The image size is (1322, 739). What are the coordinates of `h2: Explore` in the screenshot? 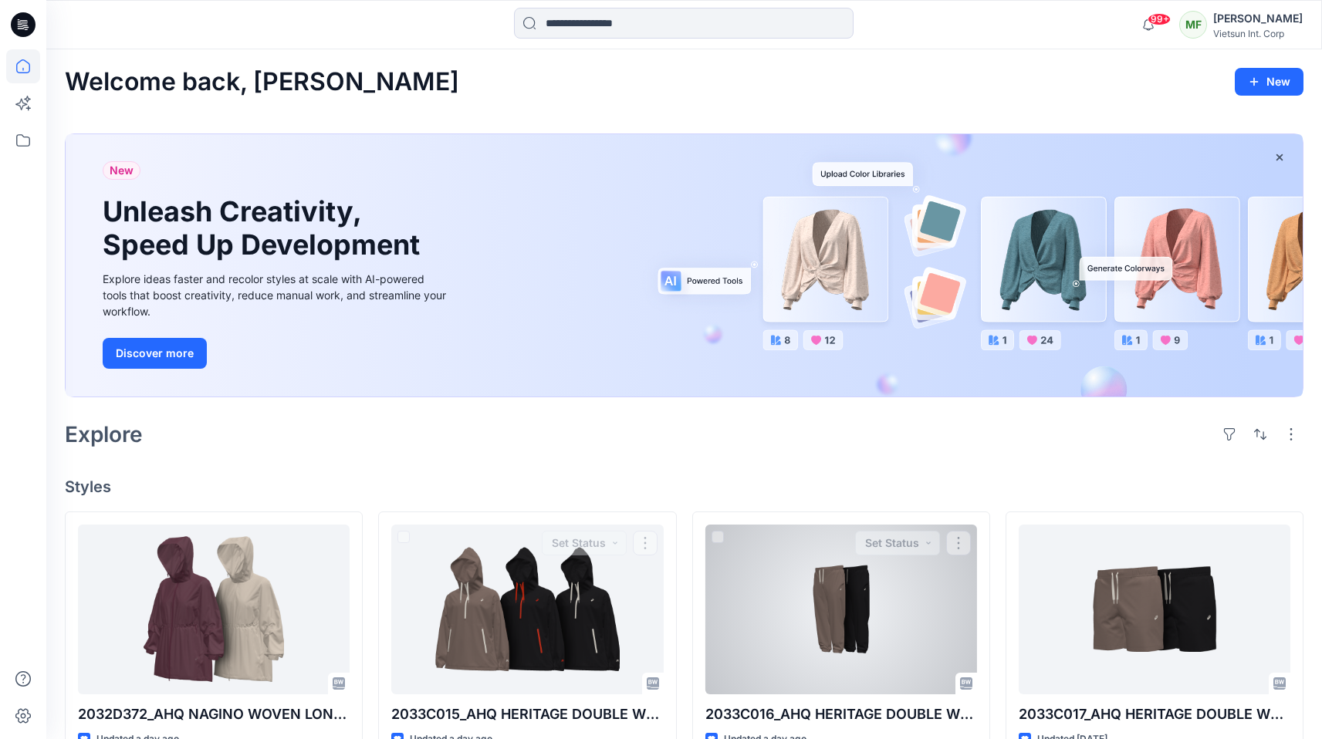 It's located at (103, 434).